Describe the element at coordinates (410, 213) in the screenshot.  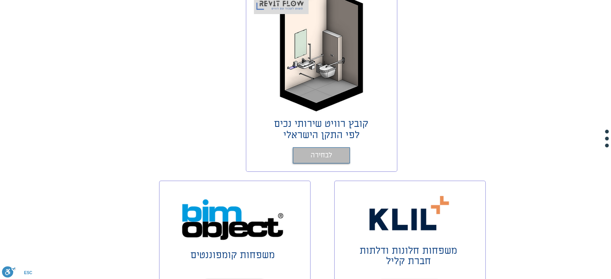
I see `img: קליל משפחות רוויט בחינם` at that location.